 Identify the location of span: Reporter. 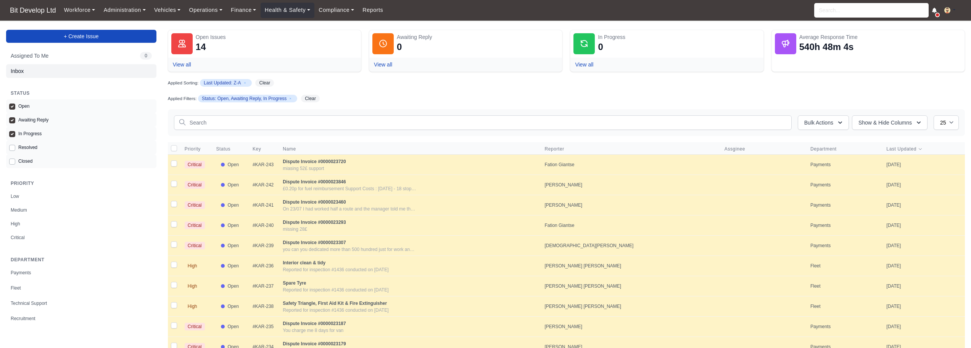
(630, 149).